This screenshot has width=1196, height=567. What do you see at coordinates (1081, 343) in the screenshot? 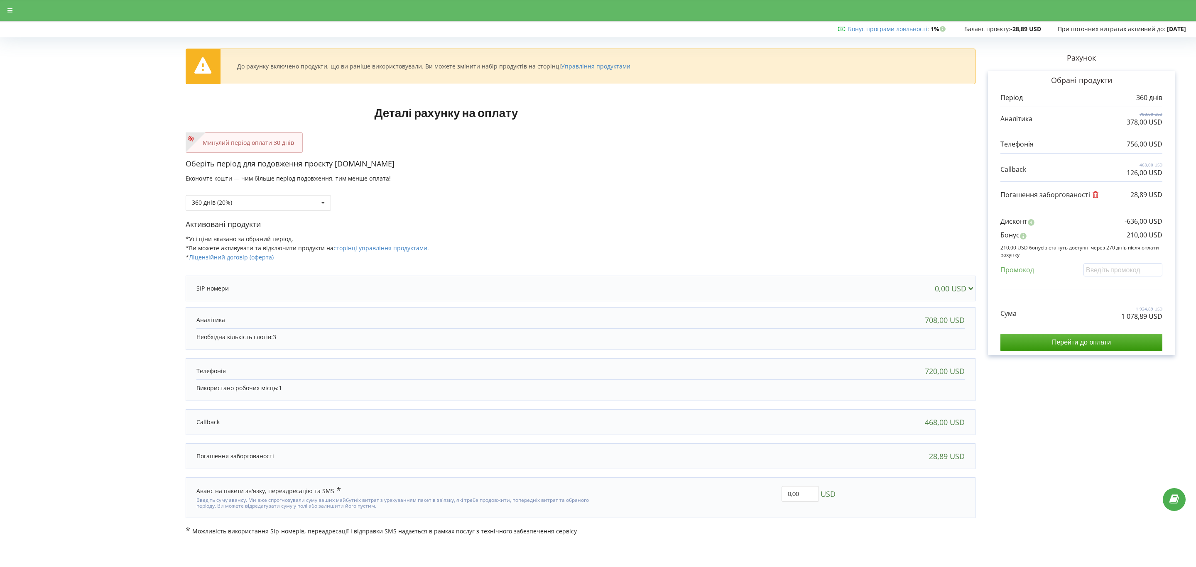
I see `input: Перейти до оплати` at bounding box center [1081, 343].